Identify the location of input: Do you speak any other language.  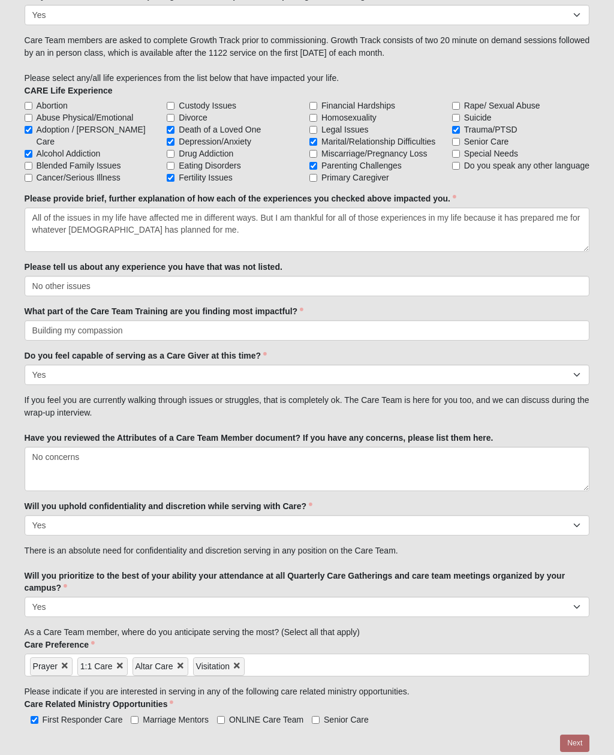
(455, 165).